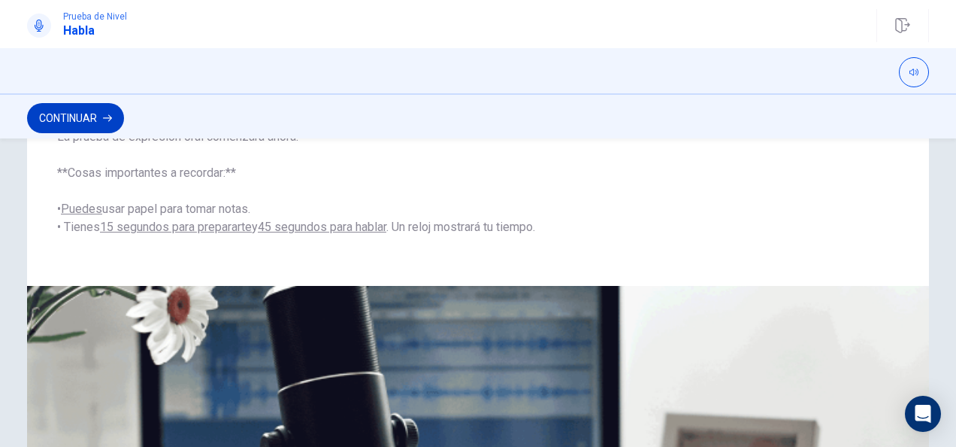 This screenshot has width=956, height=447. I want to click on span: Prueba de Nivel, so click(95, 17).